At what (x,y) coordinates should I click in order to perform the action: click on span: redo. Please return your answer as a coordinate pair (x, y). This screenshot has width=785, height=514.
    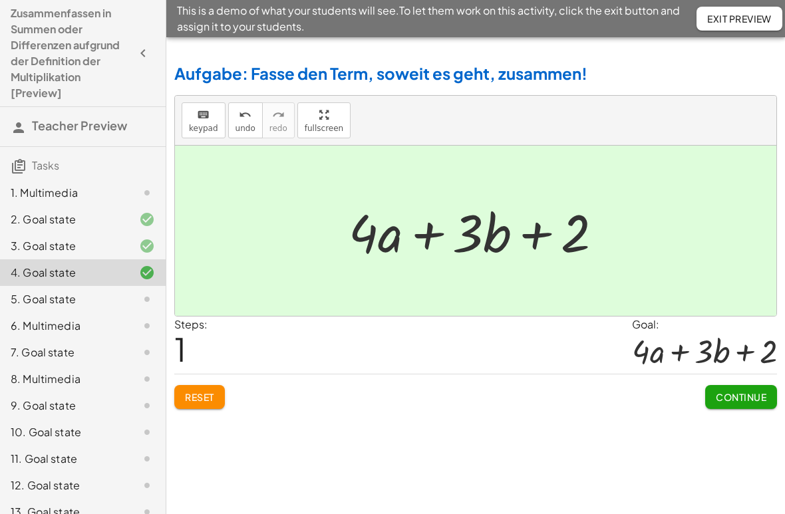
    Looking at the image, I should click on (278, 128).